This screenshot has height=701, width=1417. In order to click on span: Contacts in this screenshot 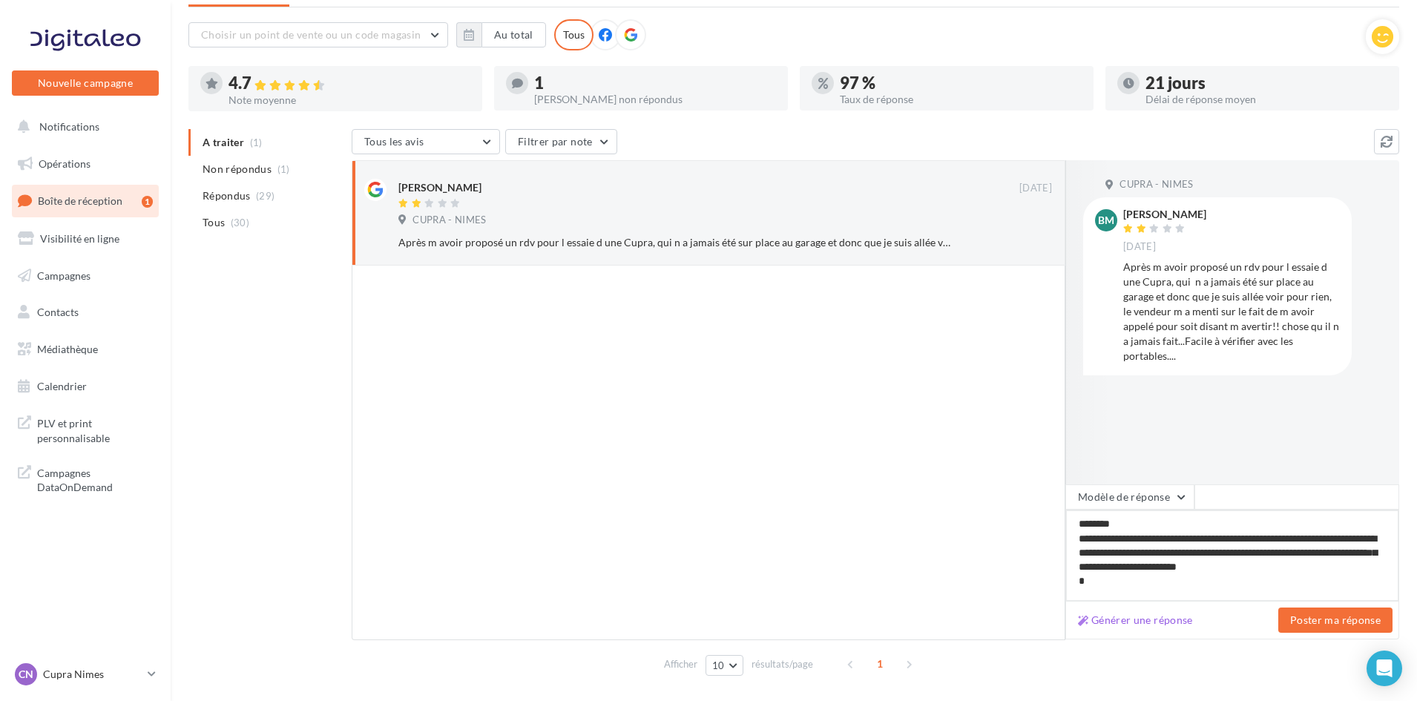, I will do `click(58, 311)`.